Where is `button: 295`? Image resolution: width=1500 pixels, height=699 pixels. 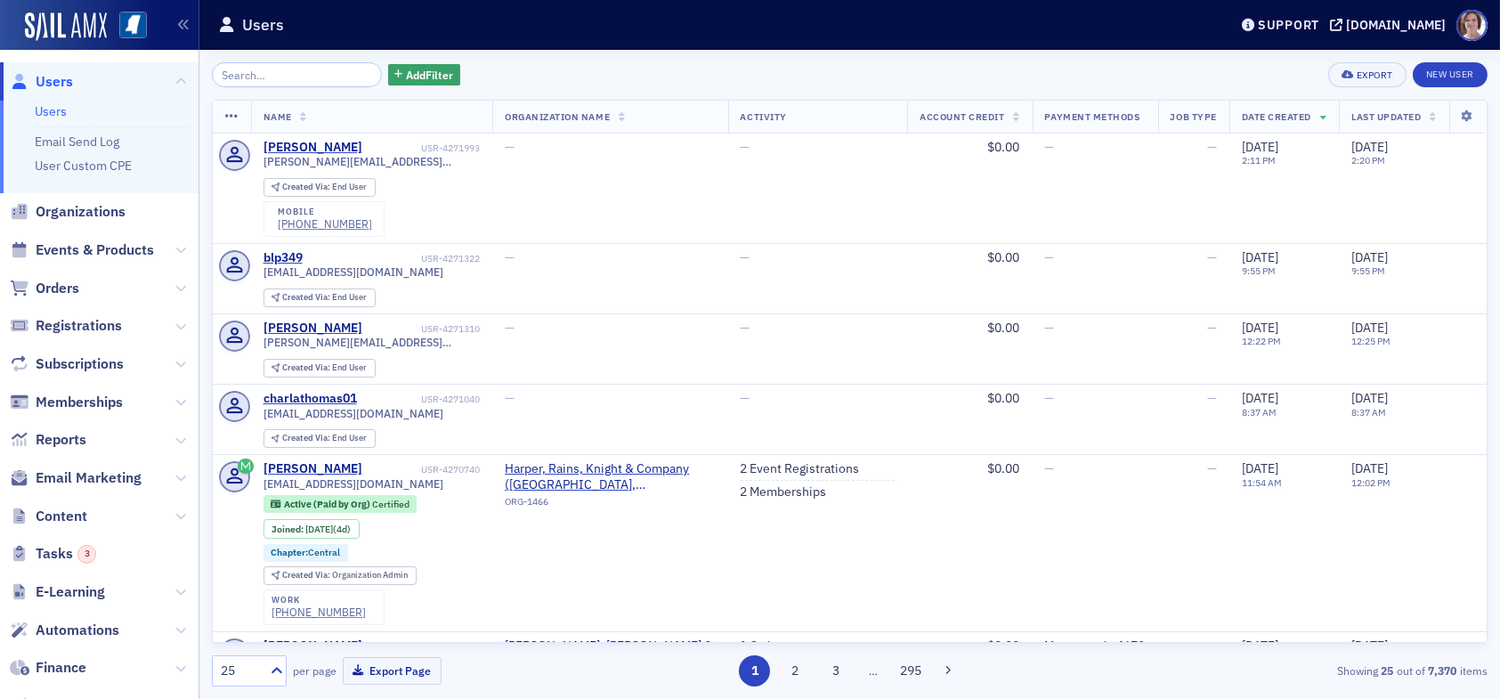
button: 295 is located at coordinates (910, 670).